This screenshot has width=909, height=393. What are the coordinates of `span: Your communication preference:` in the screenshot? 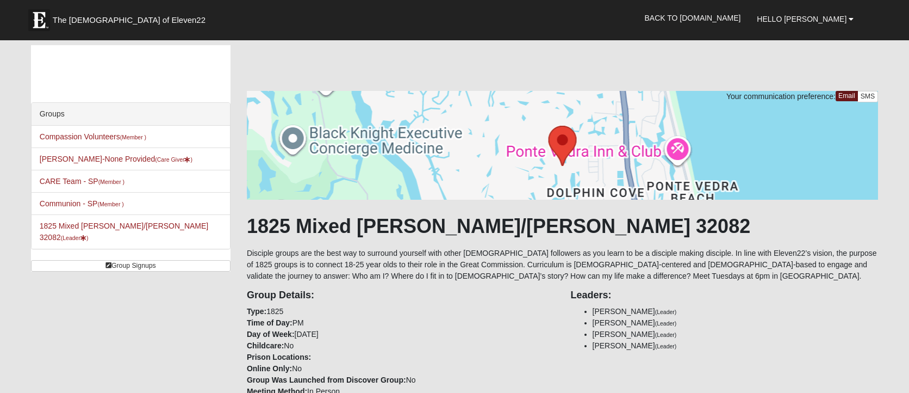 It's located at (781, 96).